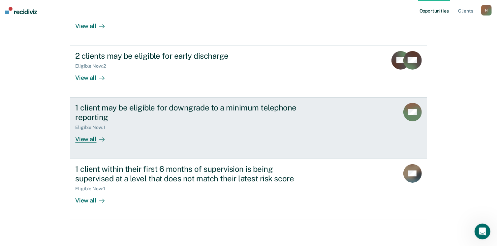 This screenshot has width=497, height=246. Describe the element at coordinates (248, 190) in the screenshot. I see `a: 1 client within their first 6 months of supervision is being supervised at a level that does not ...` at that location.